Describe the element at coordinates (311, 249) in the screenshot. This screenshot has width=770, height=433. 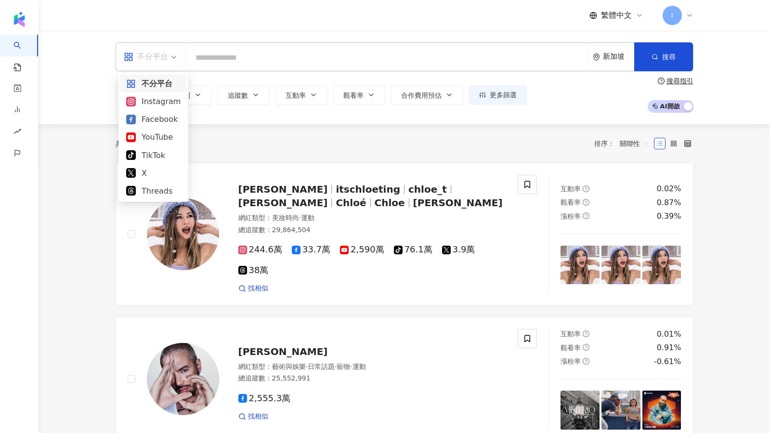
I see `span: 33.7萬` at that location.